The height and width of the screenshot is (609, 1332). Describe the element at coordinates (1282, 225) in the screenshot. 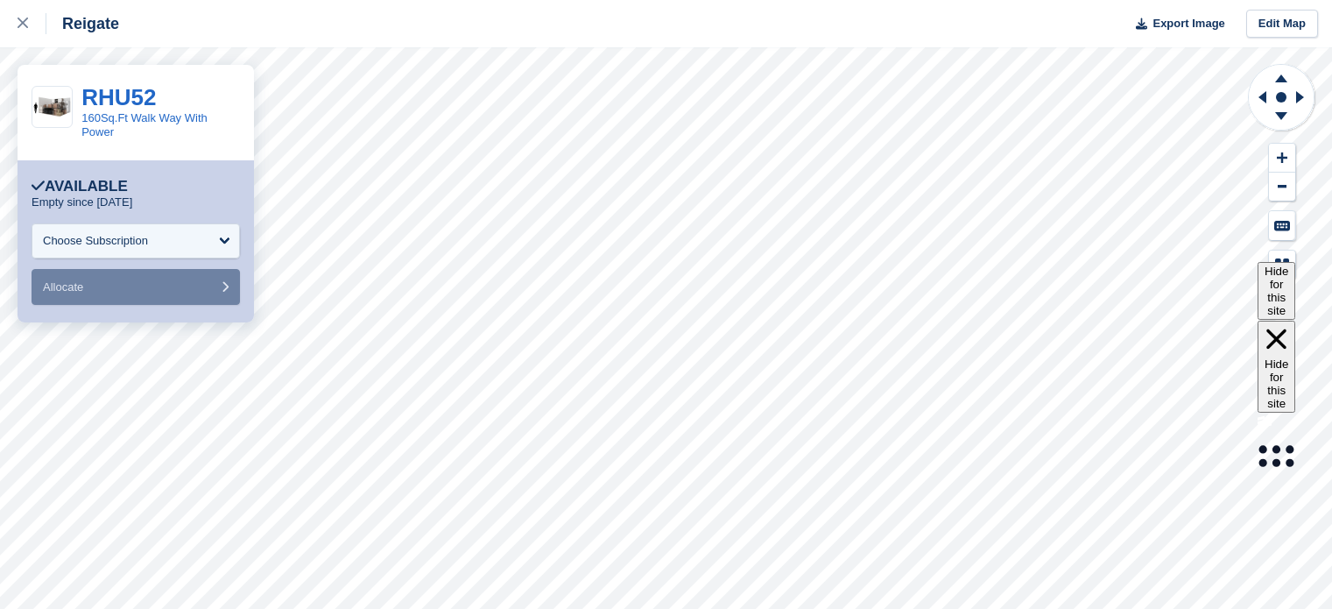

I see `button: Keyboard Shortcuts` at that location.